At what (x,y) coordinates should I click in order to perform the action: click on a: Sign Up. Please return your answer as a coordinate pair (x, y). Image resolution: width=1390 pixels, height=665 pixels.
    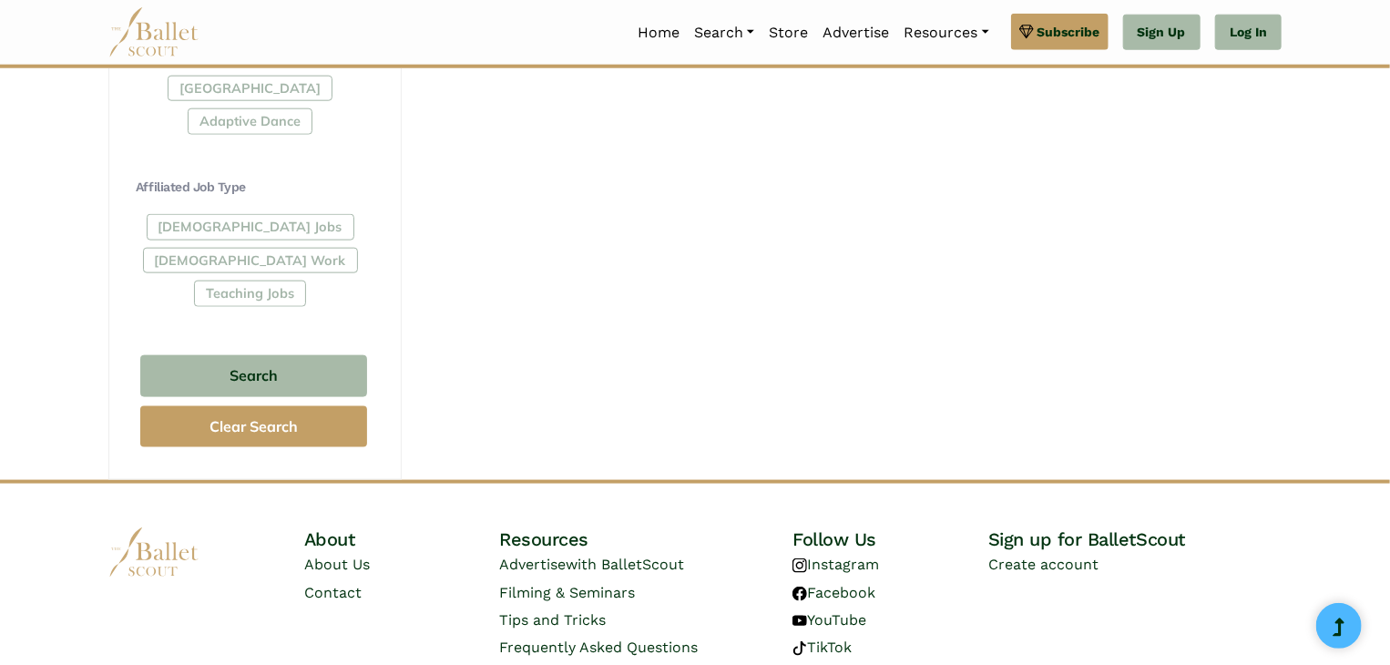
    Looking at the image, I should click on (1161, 33).